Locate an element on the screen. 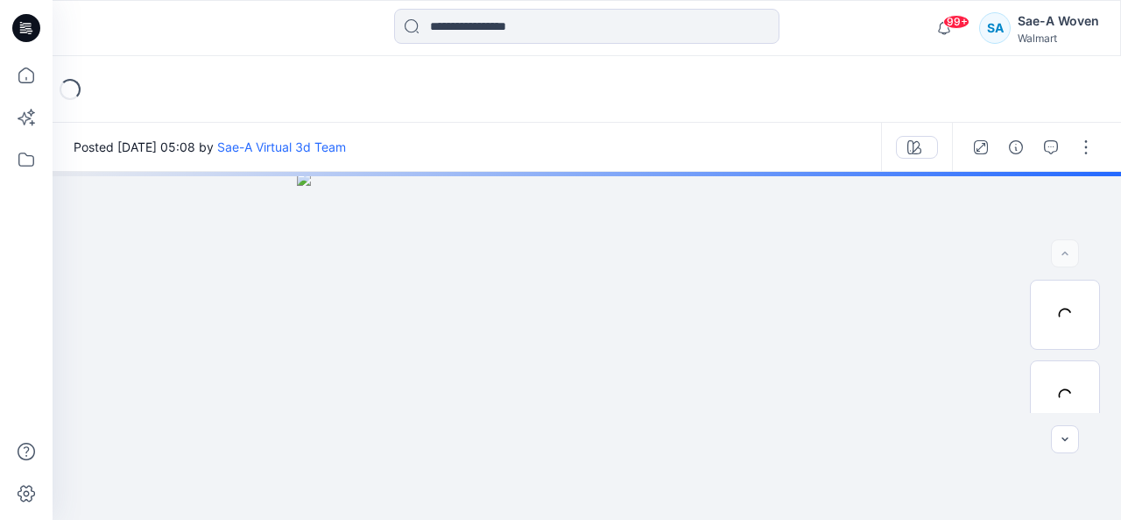  div: Sae-A Woven is located at coordinates (1058, 21).